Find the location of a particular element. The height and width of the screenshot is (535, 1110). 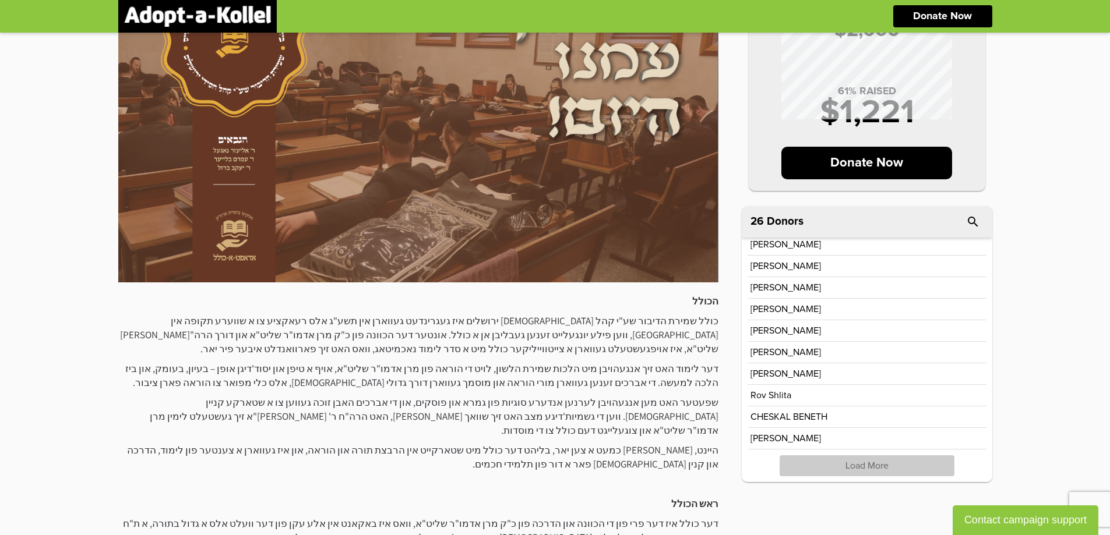

p: CHESKAL BENETH is located at coordinates (789, 417).